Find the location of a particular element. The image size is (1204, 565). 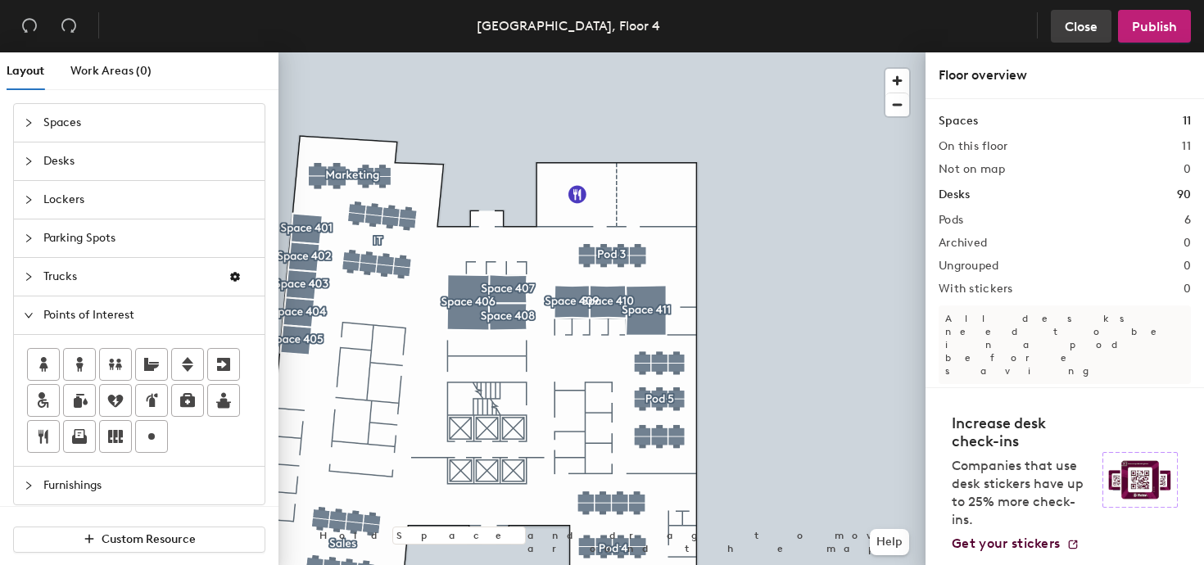

button: Undo (⌘ + Z) is located at coordinates (29, 26).